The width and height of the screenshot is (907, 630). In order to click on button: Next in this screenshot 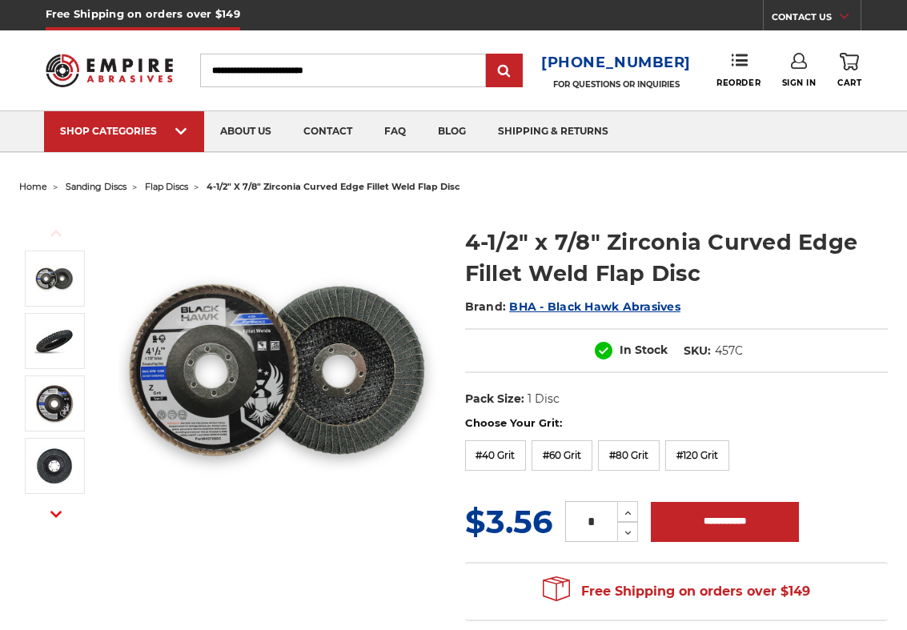, I will do `click(56, 514)`.